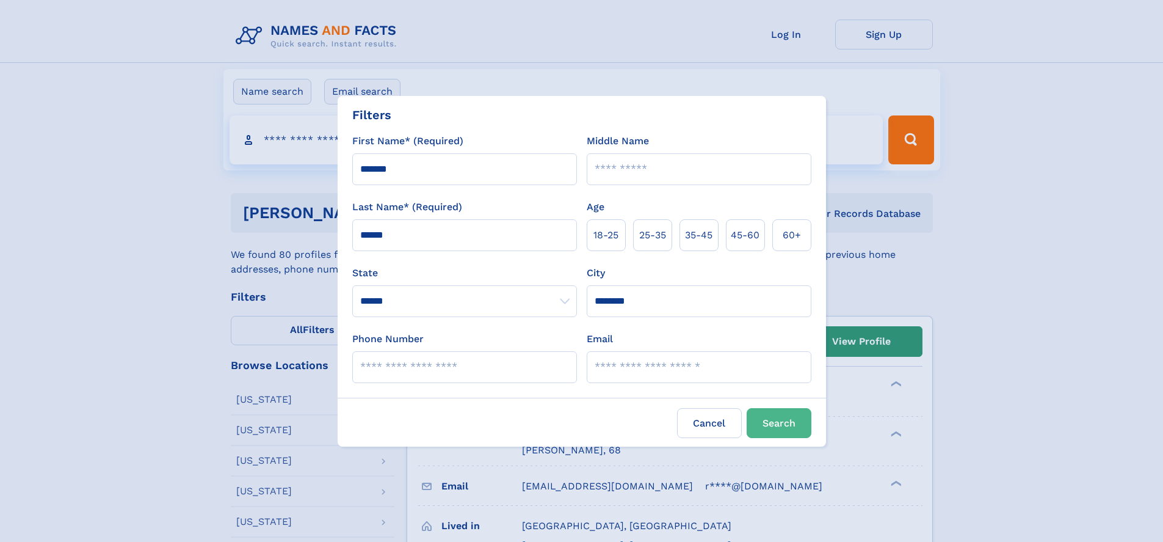  I want to click on label: Cancel, so click(710, 423).